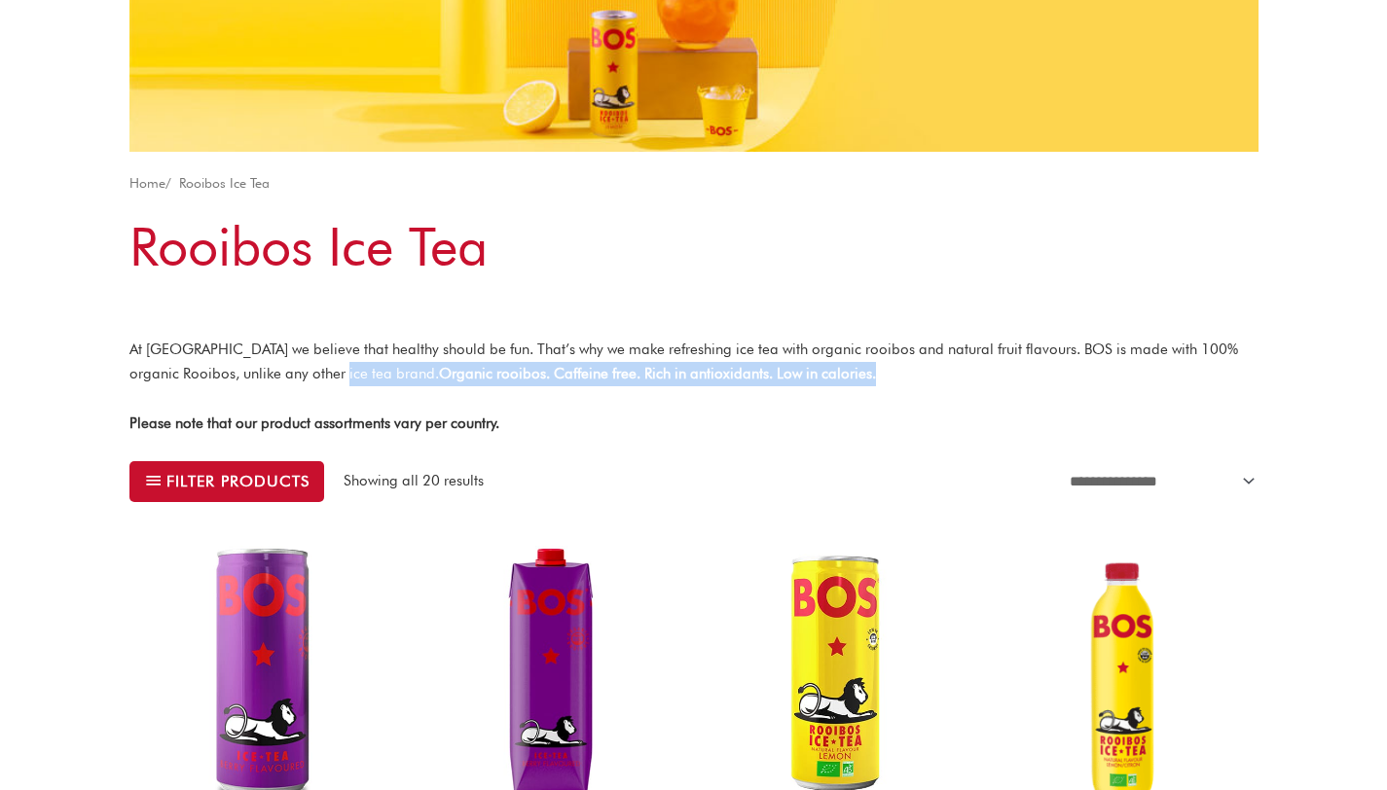 Image resolution: width=1387 pixels, height=790 pixels. What do you see at coordinates (694, 183) in the screenshot?
I see `nav: Breadcrumb` at bounding box center [694, 183].